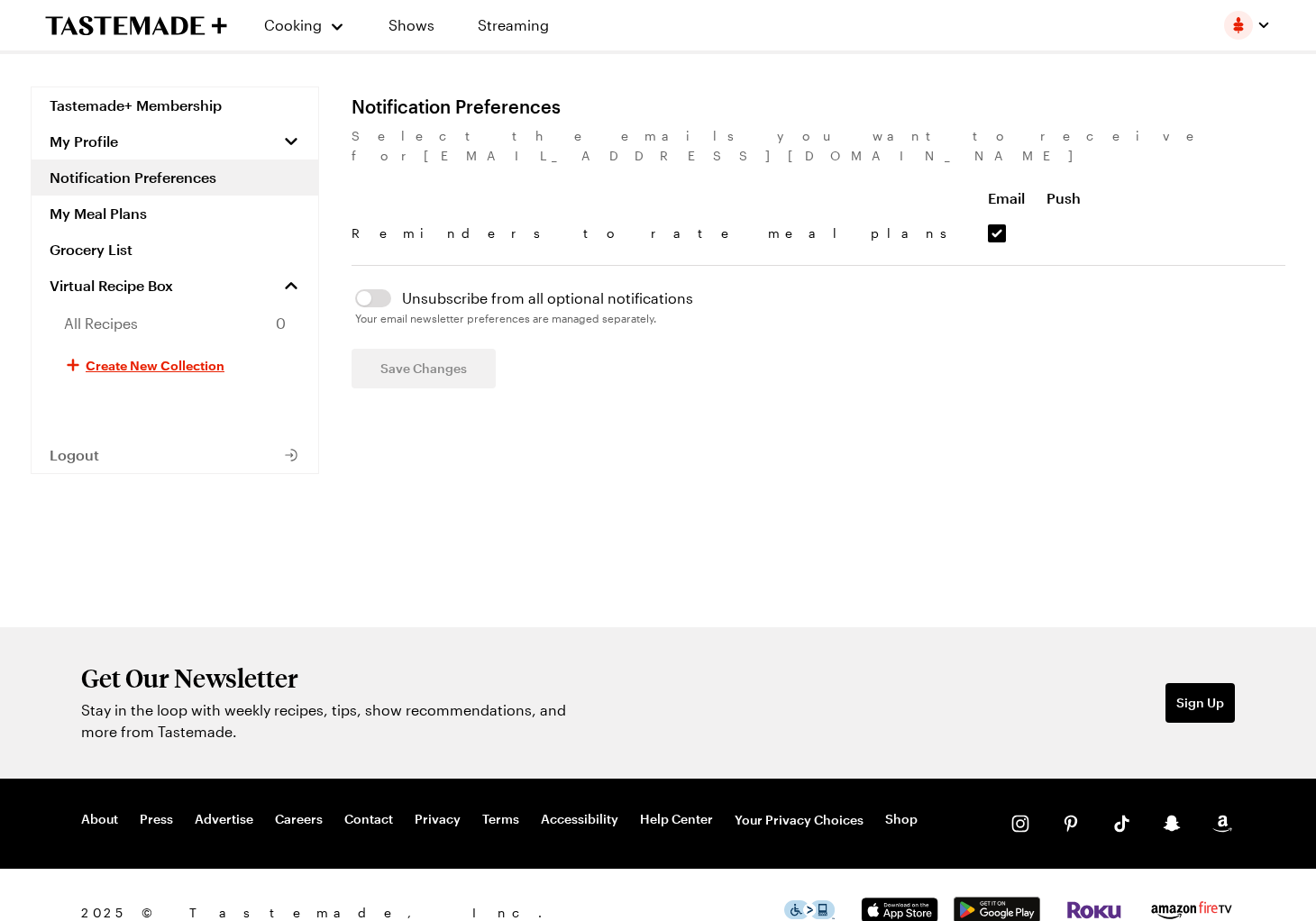 This screenshot has height=921, width=1316. What do you see at coordinates (499, 820) in the screenshot?
I see `nav: Footer` at bounding box center [499, 820].